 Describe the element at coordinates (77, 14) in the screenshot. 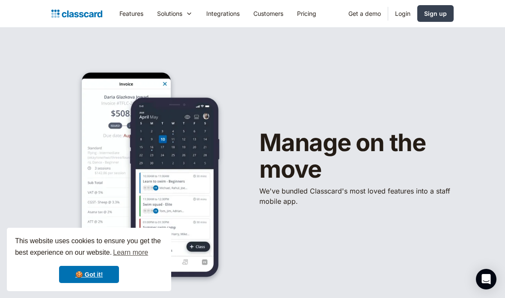

I see `a: Logo` at that location.